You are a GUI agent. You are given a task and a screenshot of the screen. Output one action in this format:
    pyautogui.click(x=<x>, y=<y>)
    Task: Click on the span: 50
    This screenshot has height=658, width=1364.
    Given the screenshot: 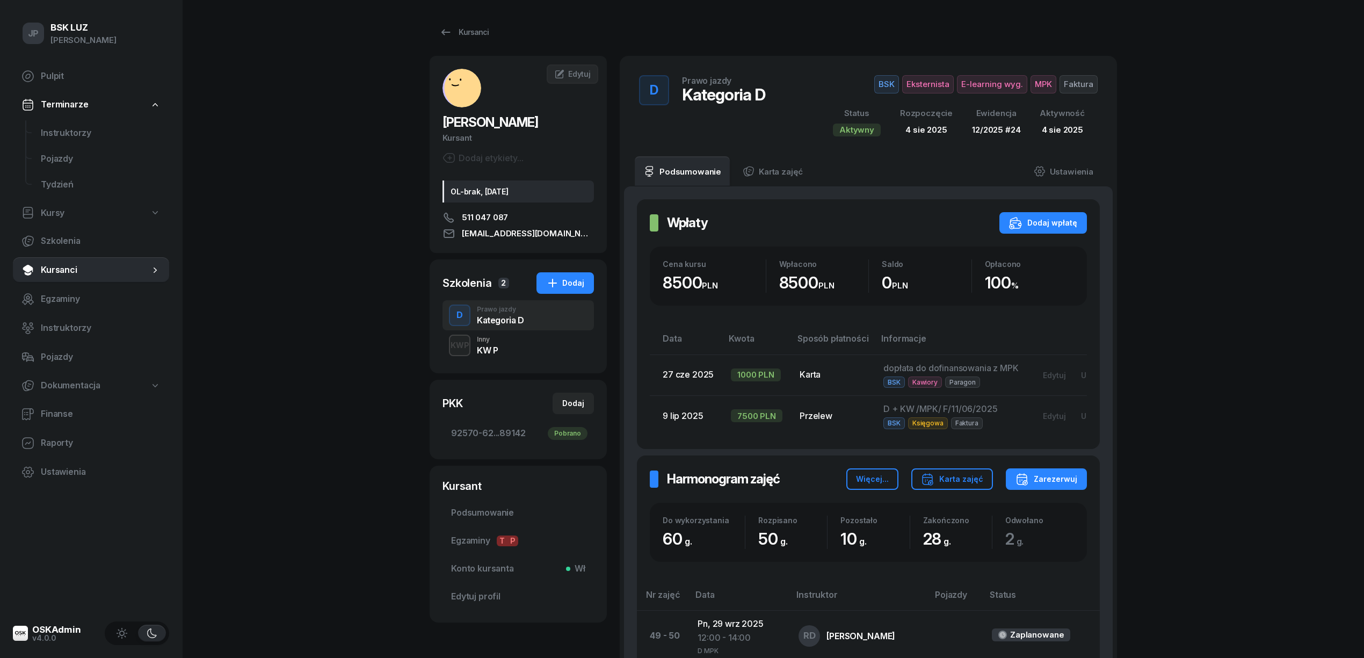 What is the action you would take?
    pyautogui.click(x=775, y=538)
    